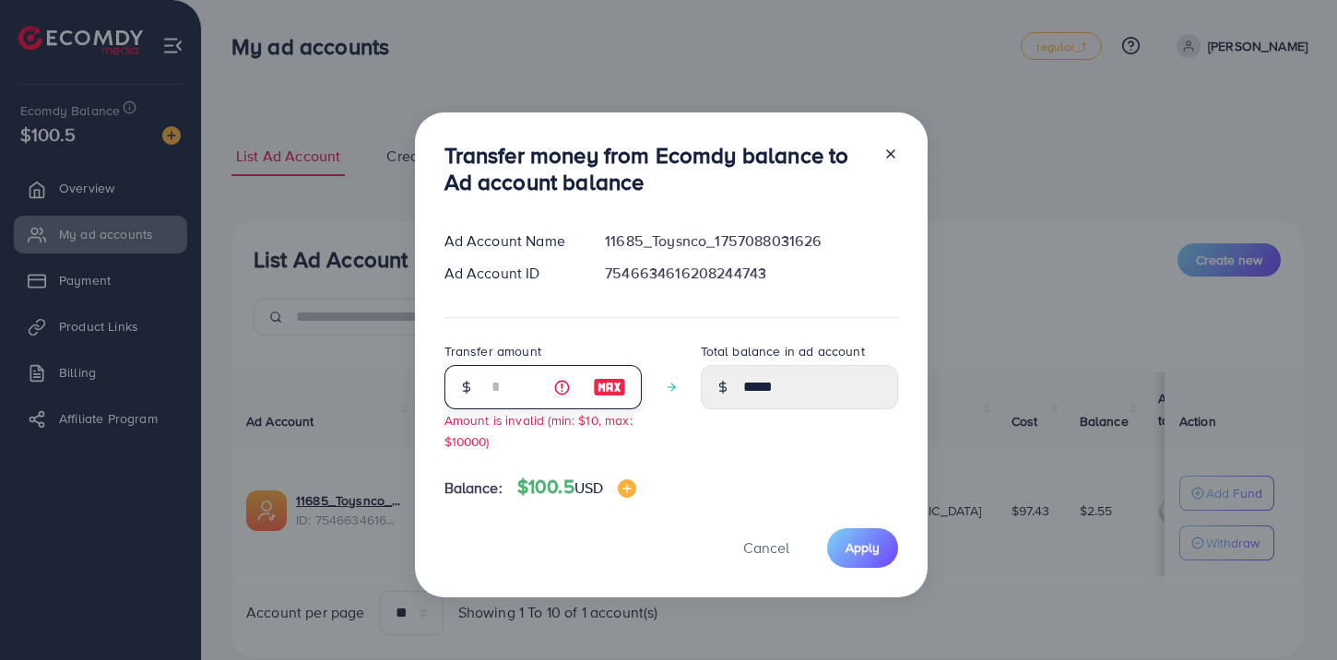 The image size is (1337, 660). Describe the element at coordinates (783, 351) in the screenshot. I see `label: Total balance in ad account` at that location.